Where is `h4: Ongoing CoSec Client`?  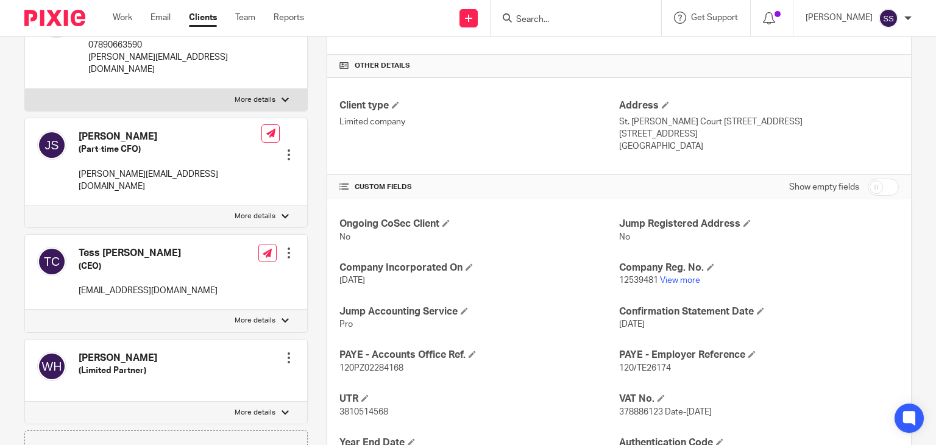
h4: Ongoing CoSec Client is located at coordinates (479, 224).